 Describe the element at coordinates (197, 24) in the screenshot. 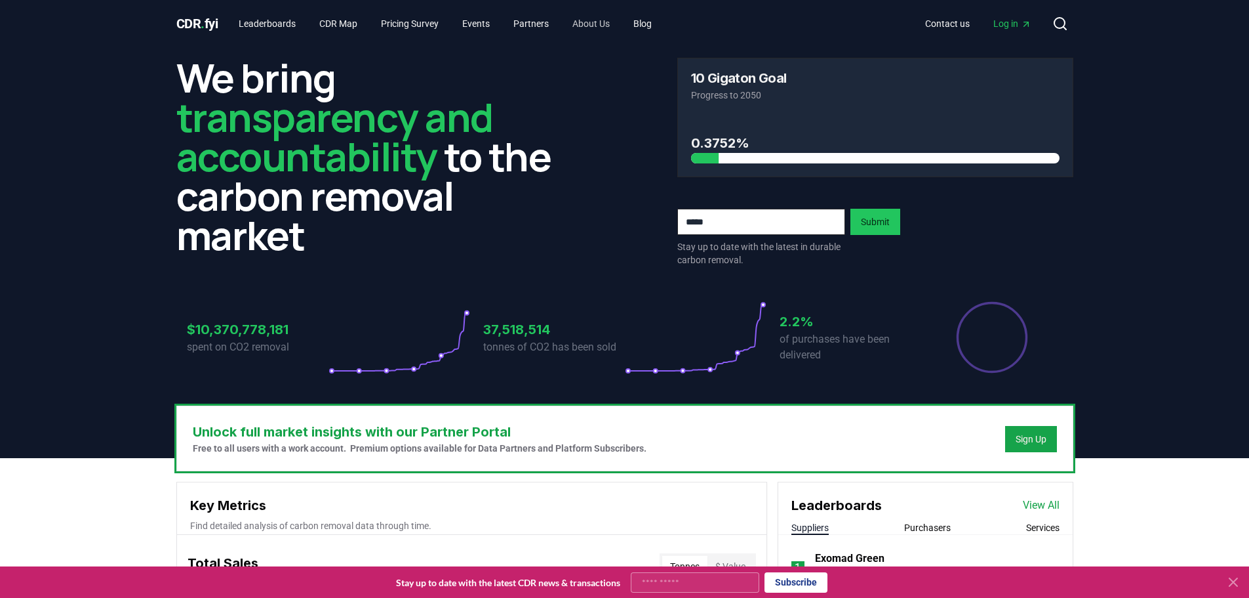

I see `a: CDR.fyi` at that location.